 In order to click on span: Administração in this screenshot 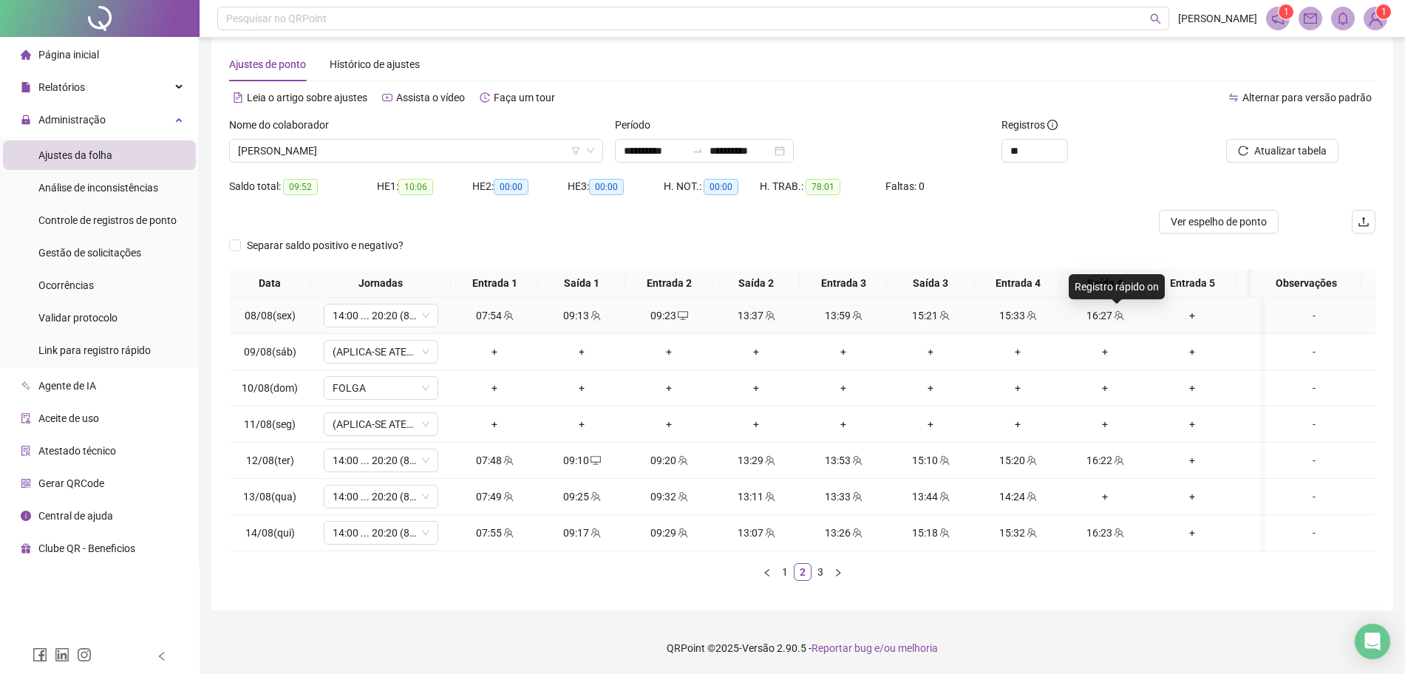, I will do `click(72, 120)`.